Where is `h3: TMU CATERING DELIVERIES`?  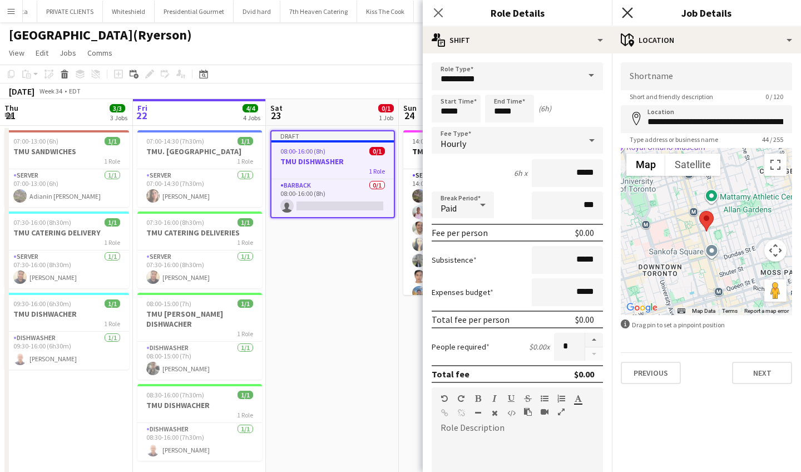 h3: TMU CATERING DELIVERIES is located at coordinates (200, 232).